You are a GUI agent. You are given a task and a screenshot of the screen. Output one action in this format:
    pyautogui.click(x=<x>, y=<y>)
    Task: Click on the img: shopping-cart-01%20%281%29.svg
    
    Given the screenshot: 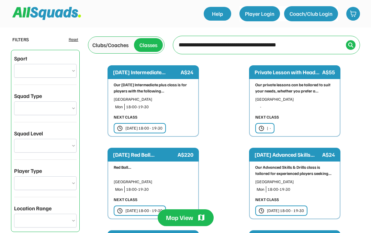 What is the action you would take?
    pyautogui.click(x=353, y=14)
    